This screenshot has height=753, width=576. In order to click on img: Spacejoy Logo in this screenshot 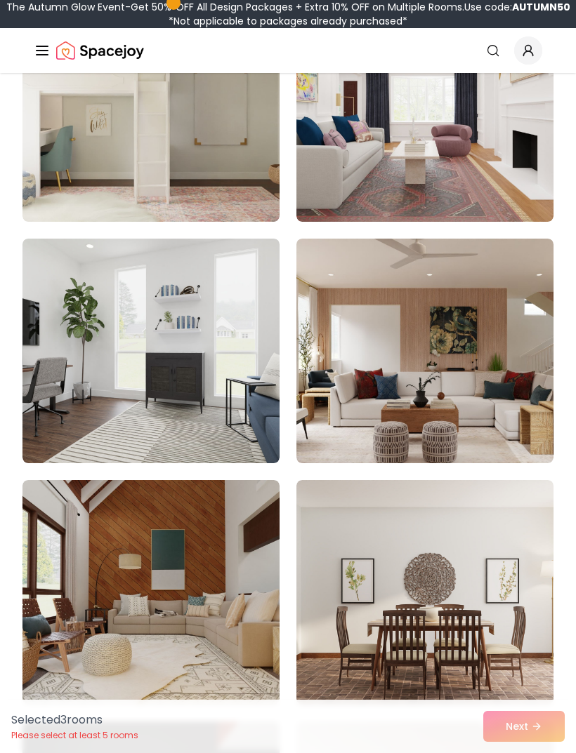, I will do `click(100, 51)`.